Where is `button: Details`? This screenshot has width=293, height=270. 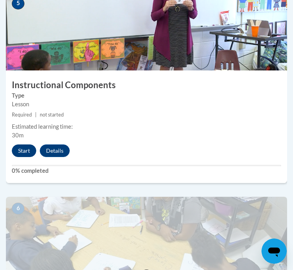 button: Details is located at coordinates (55, 151).